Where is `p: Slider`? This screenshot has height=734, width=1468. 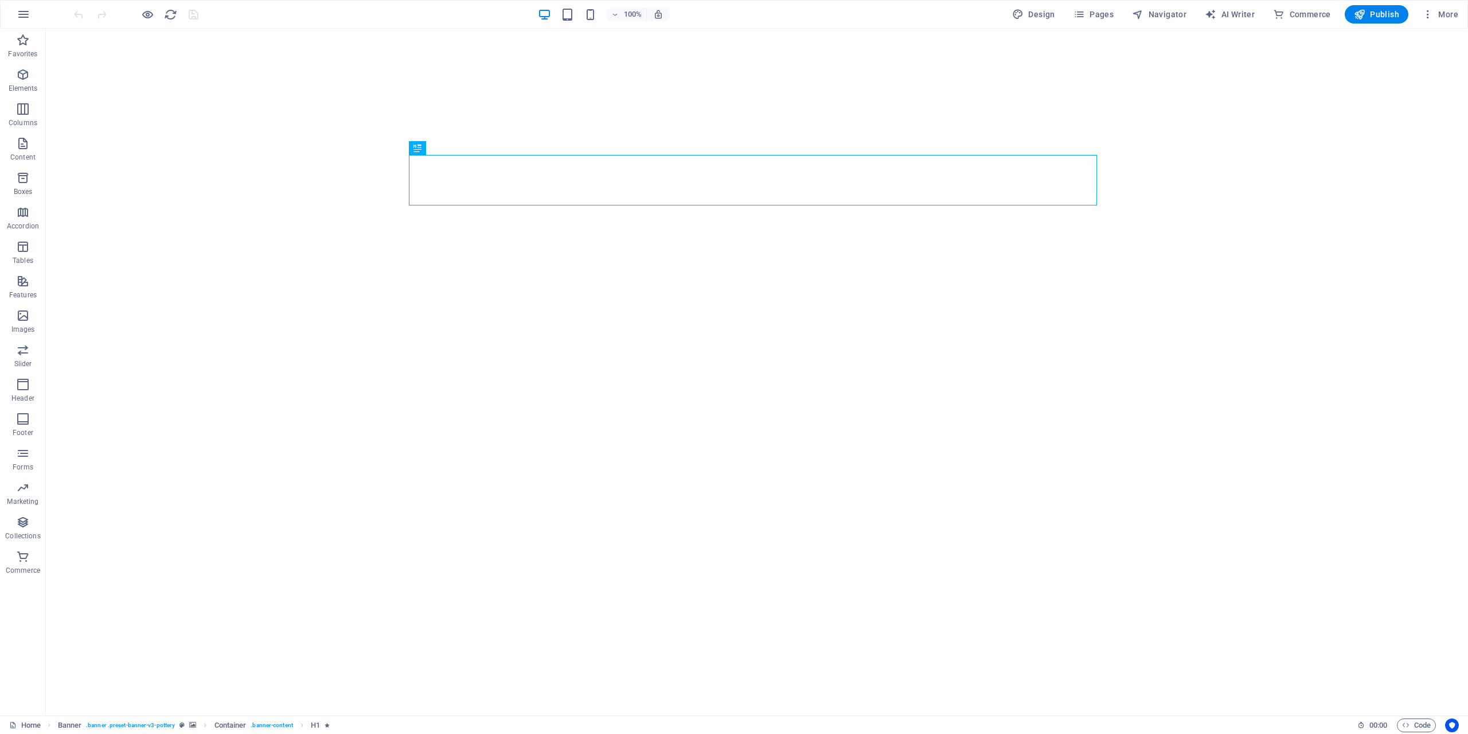
p: Slider is located at coordinates (23, 364).